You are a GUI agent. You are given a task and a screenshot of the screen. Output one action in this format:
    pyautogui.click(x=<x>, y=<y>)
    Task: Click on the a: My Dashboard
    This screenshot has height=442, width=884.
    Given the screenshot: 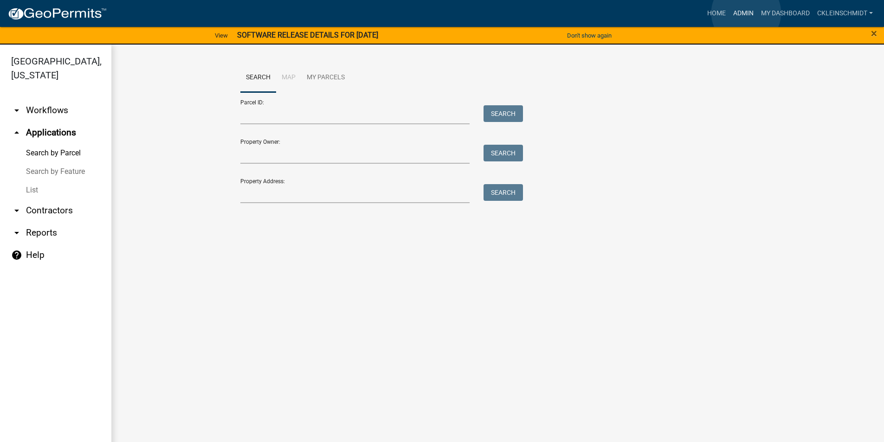 What is the action you would take?
    pyautogui.click(x=785, y=13)
    